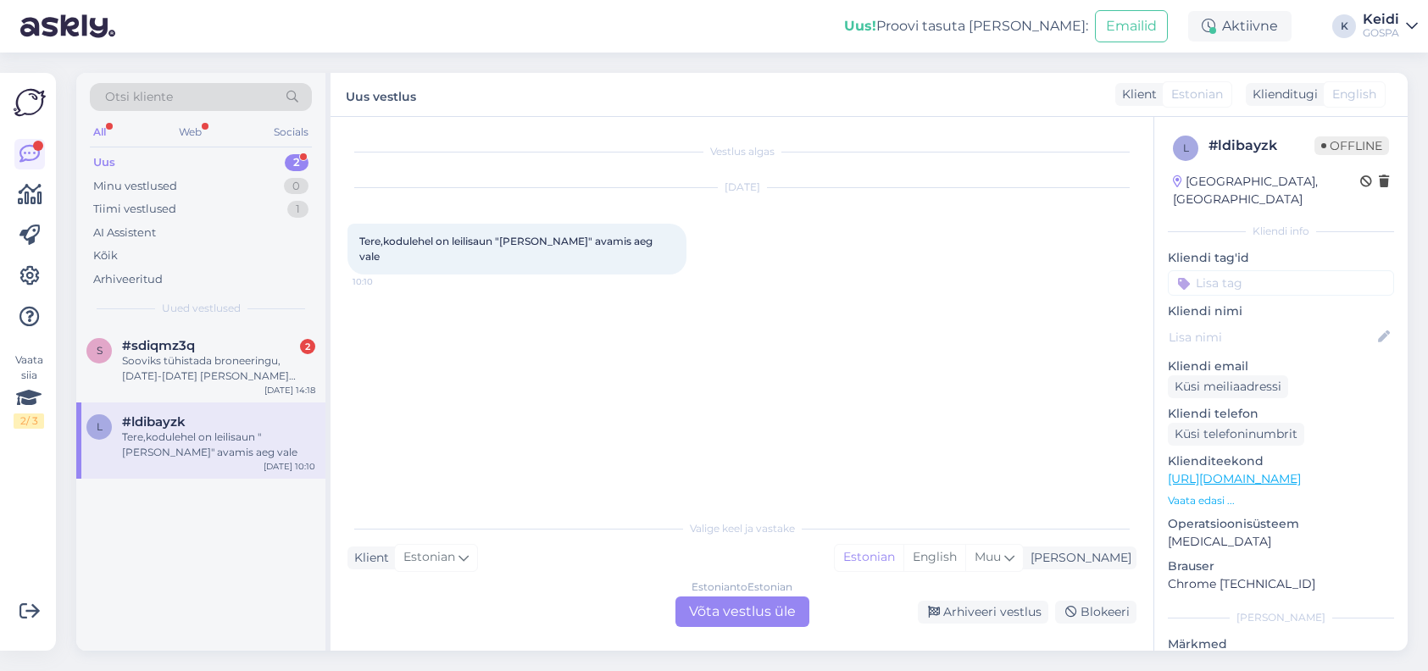 The height and width of the screenshot is (671, 1428). Describe the element at coordinates (1280, 283) in the screenshot. I see `input: Lisa tag` at that location.